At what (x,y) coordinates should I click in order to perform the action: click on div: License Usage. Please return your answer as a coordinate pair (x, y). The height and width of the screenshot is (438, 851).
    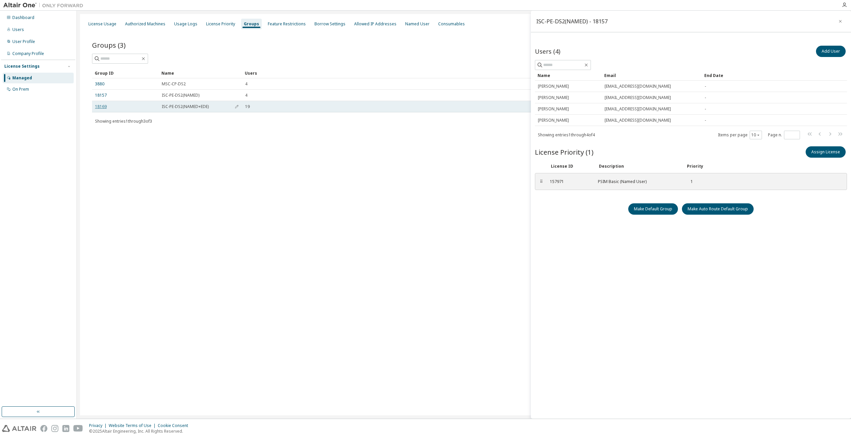
    Looking at the image, I should click on (102, 24).